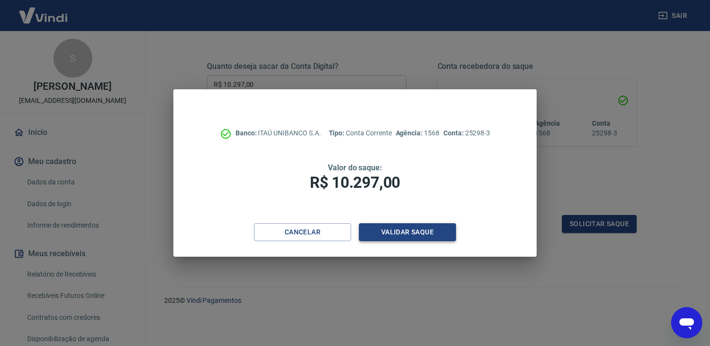  I want to click on button: Validar saque, so click(407, 232).